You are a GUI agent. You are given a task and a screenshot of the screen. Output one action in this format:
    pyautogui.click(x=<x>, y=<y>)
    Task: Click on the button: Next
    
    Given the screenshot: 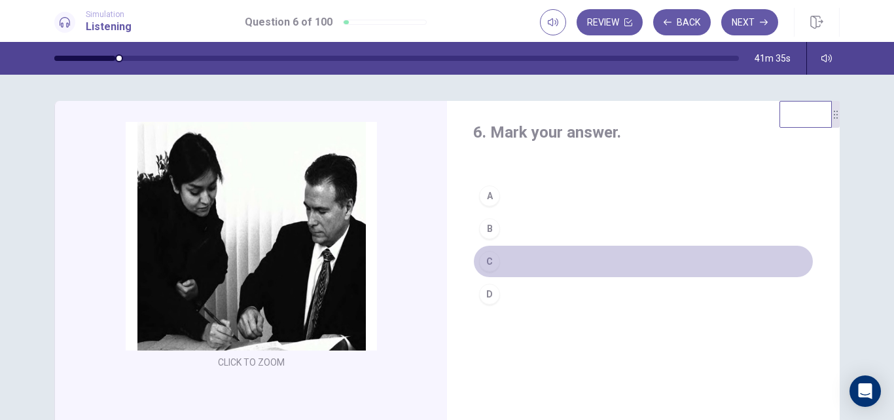 What is the action you would take?
    pyautogui.click(x=750, y=22)
    